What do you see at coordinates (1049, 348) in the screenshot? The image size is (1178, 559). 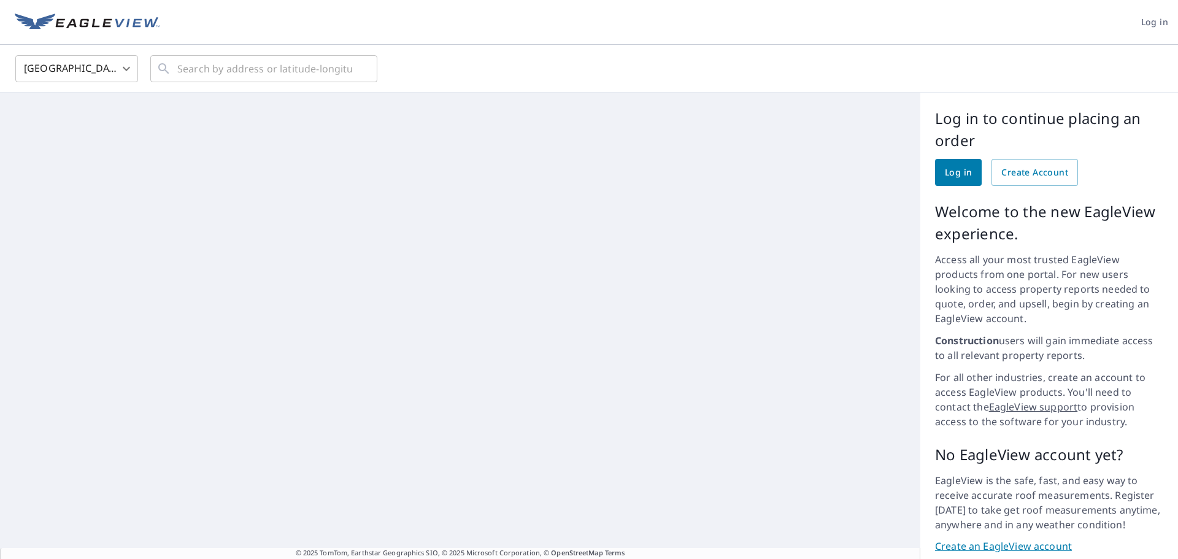 I see `p: users will gain immediate access to all relevant property reports.` at bounding box center [1049, 348].